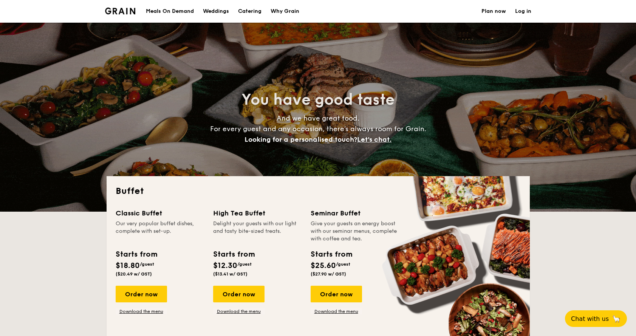 Image resolution: width=636 pixels, height=336 pixels. What do you see at coordinates (120, 11) in the screenshot?
I see `a: Logotype` at bounding box center [120, 11].